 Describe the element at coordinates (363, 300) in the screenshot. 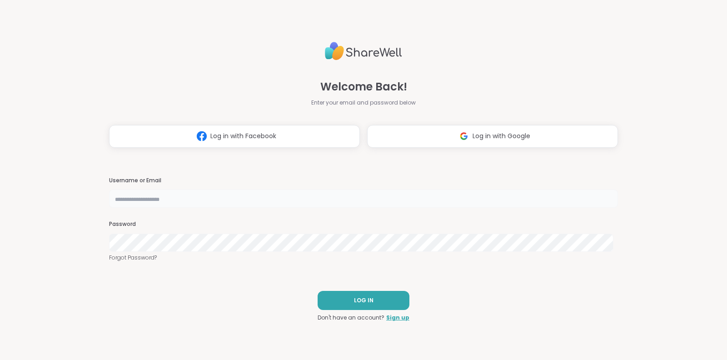

I see `button: LOG IN` at that location.